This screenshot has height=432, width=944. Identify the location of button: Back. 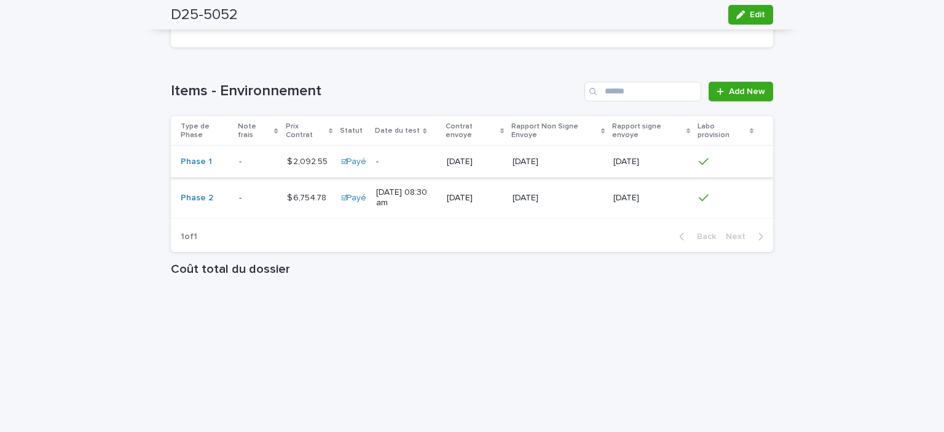
(695, 237).